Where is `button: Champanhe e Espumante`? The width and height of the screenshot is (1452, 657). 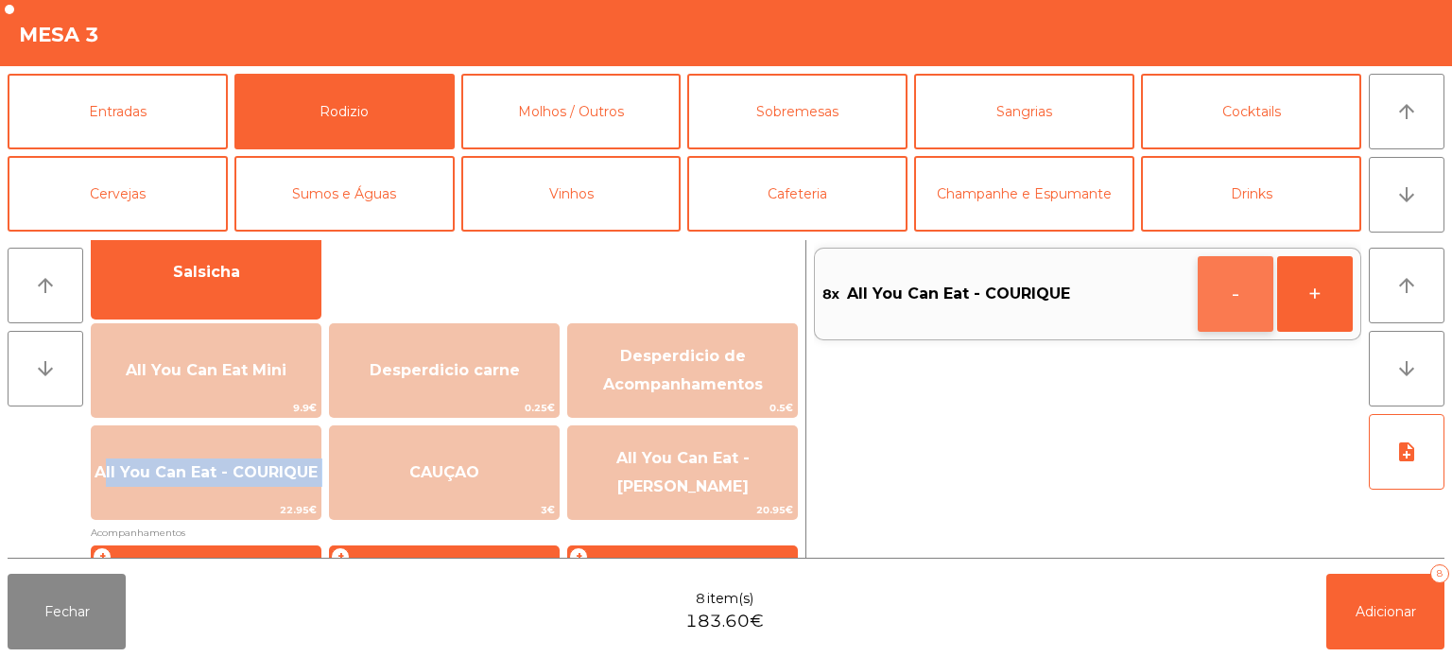
button: Champanhe e Espumante is located at coordinates (1024, 194).